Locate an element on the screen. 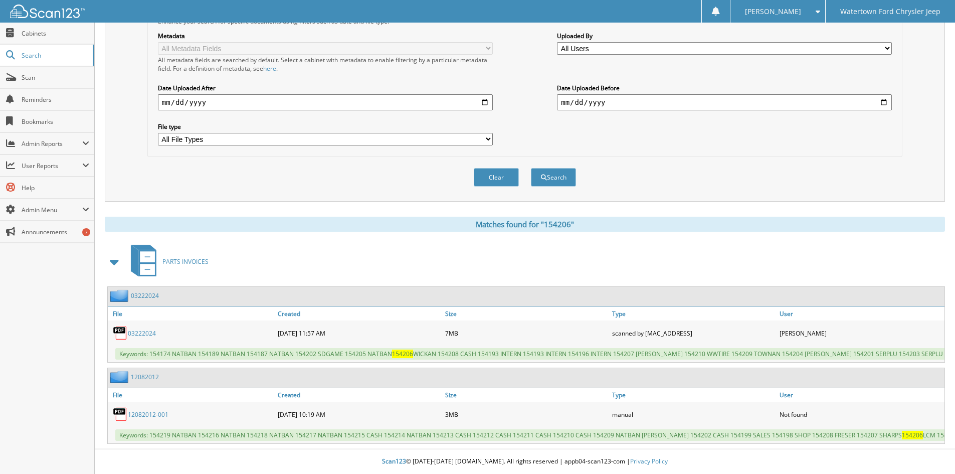  label: Metadata is located at coordinates (325, 36).